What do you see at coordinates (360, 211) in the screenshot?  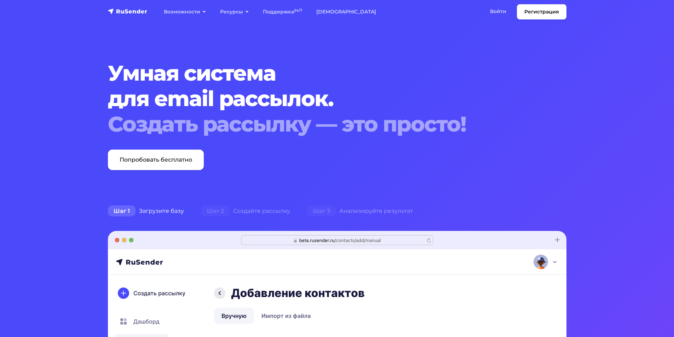 I see `div: Анализируйте результат` at bounding box center [360, 211].